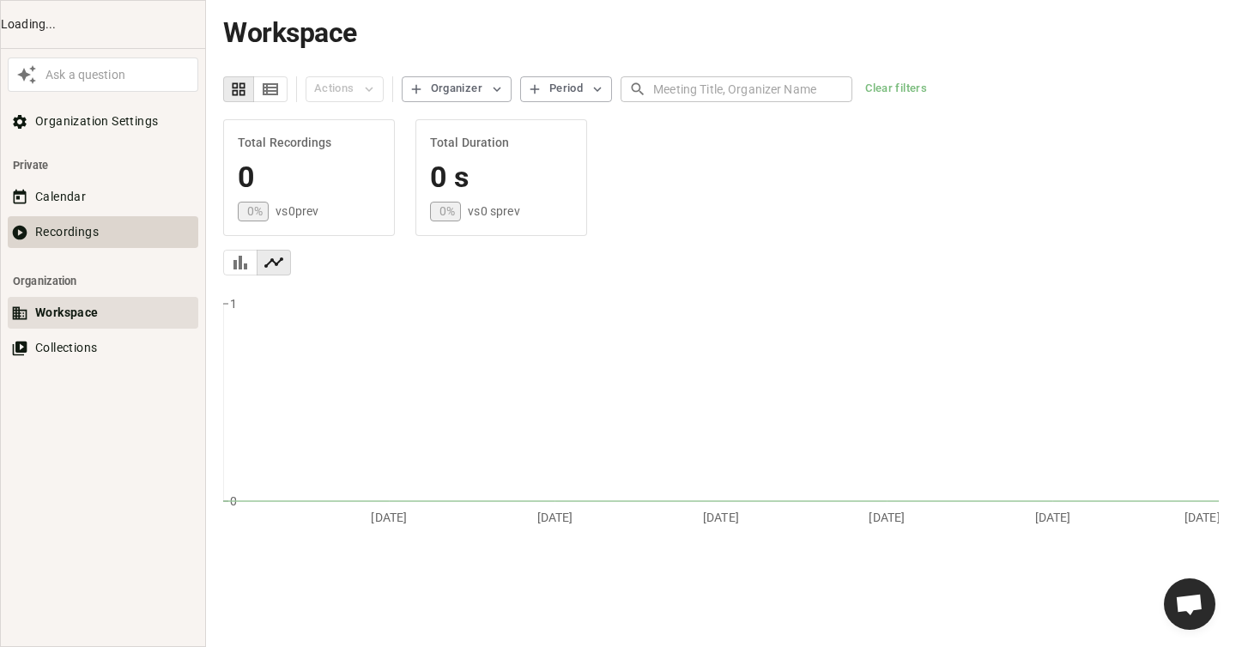  Describe the element at coordinates (896, 89) in the screenshot. I see `button: Clear filters` at that location.